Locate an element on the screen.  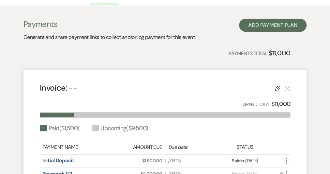
span: $1,500.00 is located at coordinates (141, 160).